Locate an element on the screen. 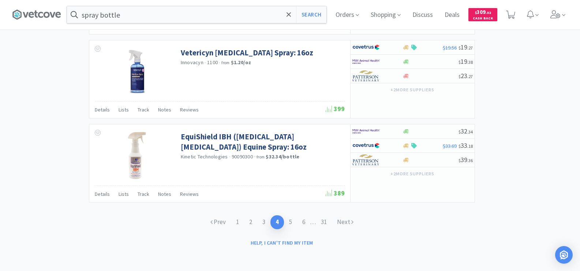 This screenshot has width=580, height=271. a: 31 is located at coordinates (324, 221).